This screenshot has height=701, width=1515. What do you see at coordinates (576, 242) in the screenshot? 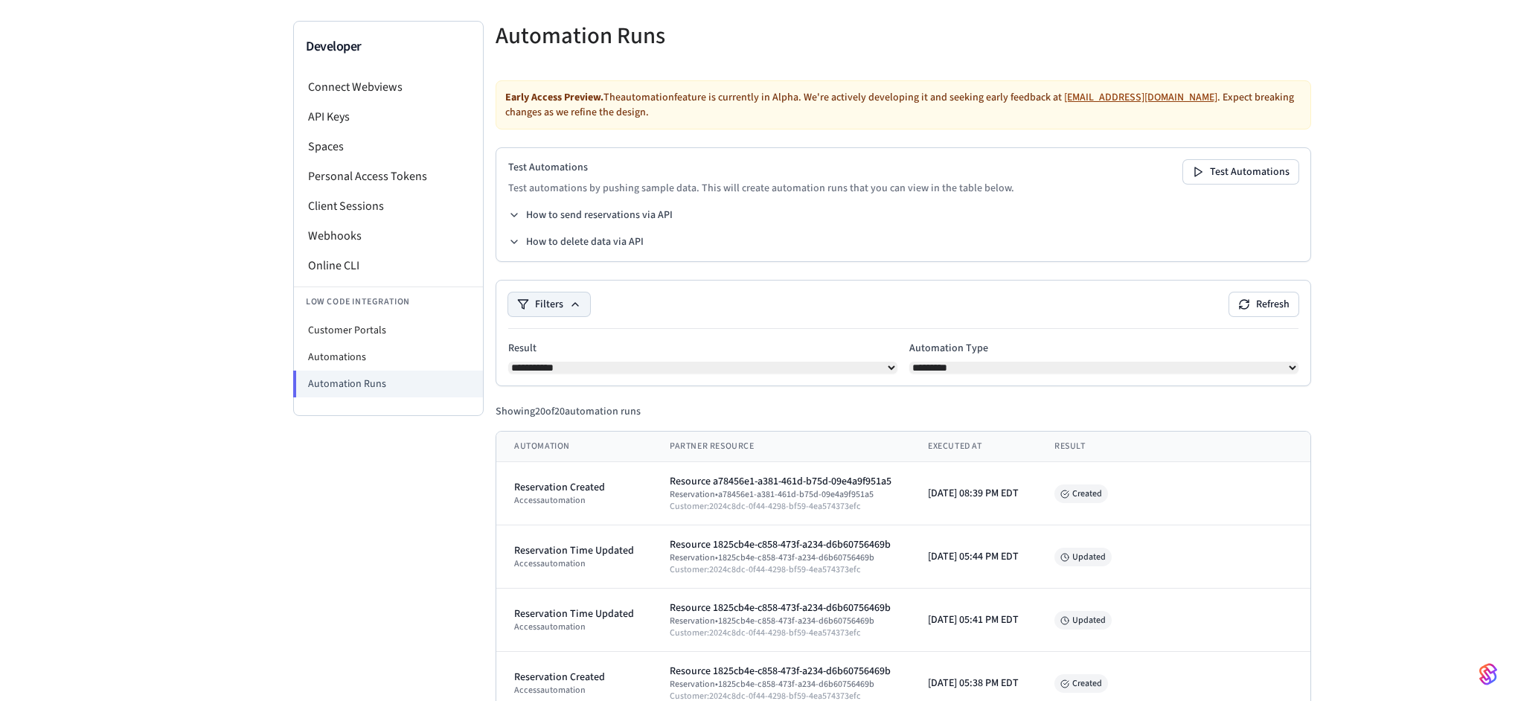
I see `button: How to delete data via API` at bounding box center [576, 242].